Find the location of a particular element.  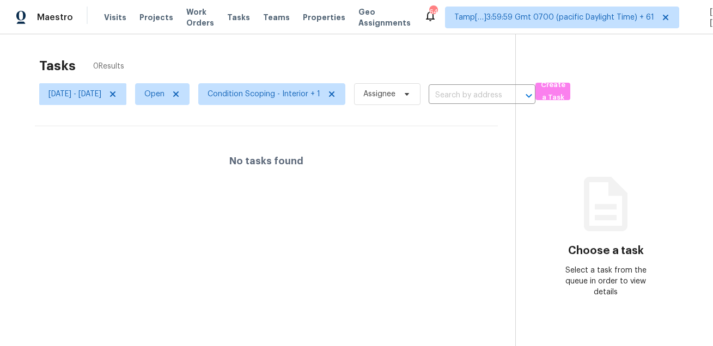

h4: No tasks found is located at coordinates (266, 161).